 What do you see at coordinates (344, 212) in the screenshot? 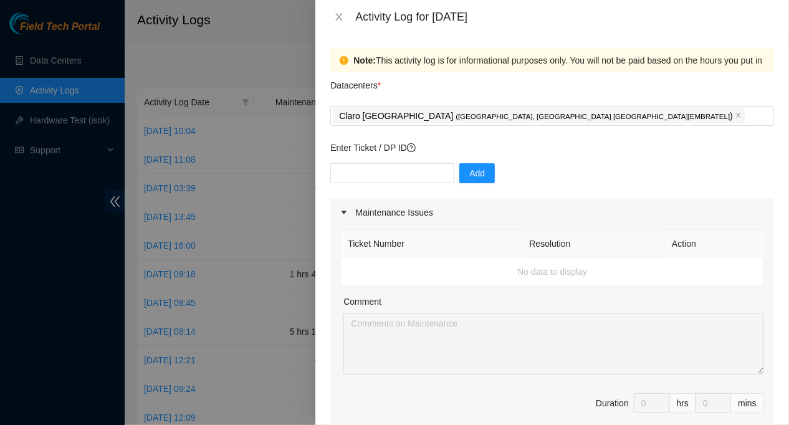
I see `span: caret-right` at bounding box center [344, 212].